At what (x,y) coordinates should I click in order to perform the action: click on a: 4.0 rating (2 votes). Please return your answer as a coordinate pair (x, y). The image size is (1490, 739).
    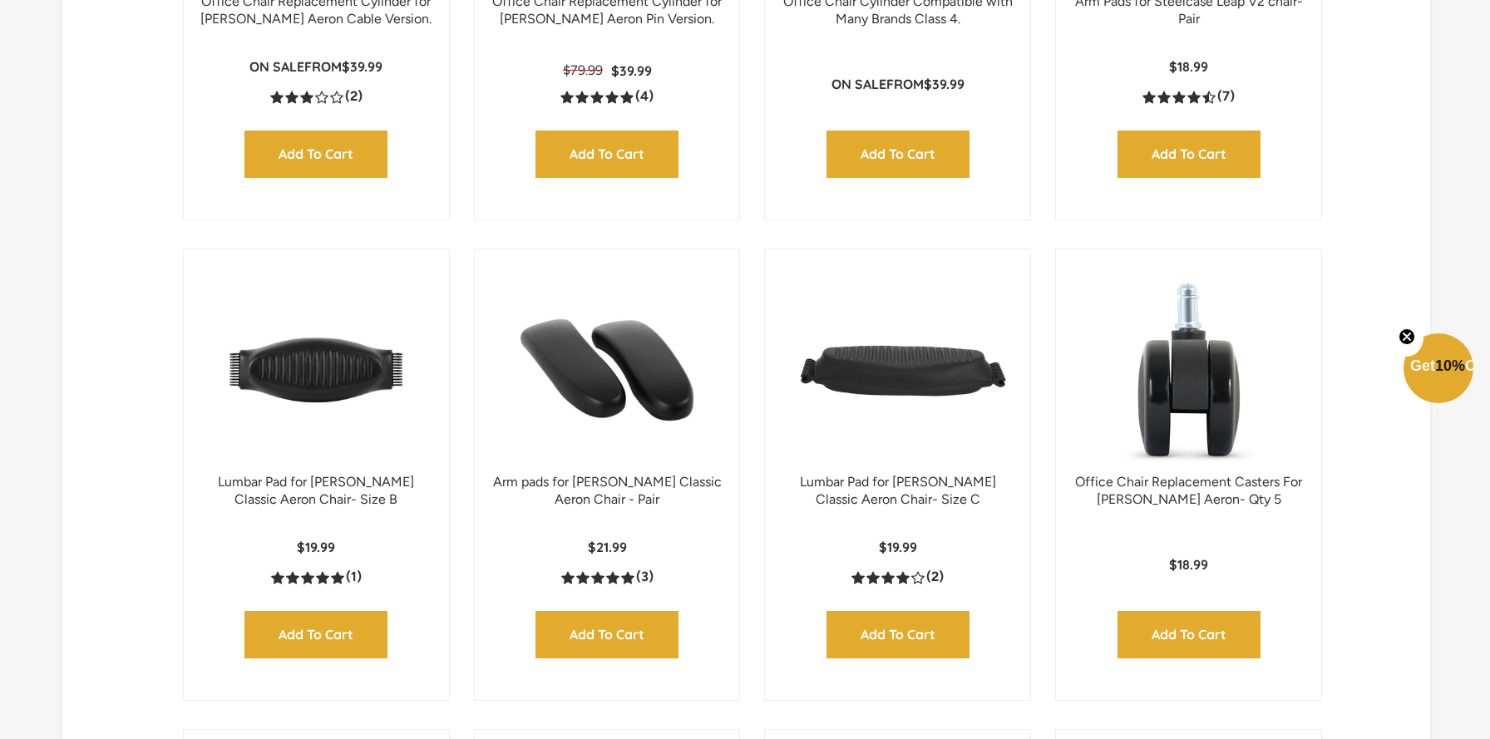
    Looking at the image, I should click on (897, 577).